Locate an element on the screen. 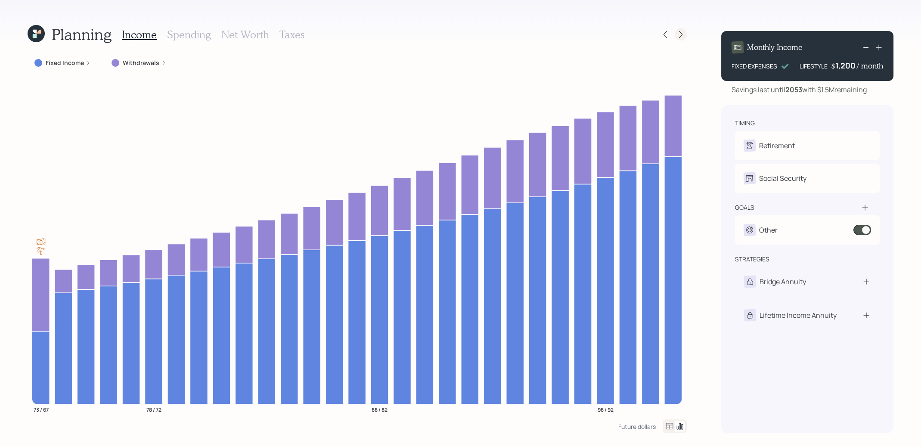 The height and width of the screenshot is (447, 921). tspan: 73 / 67 is located at coordinates (41, 409).